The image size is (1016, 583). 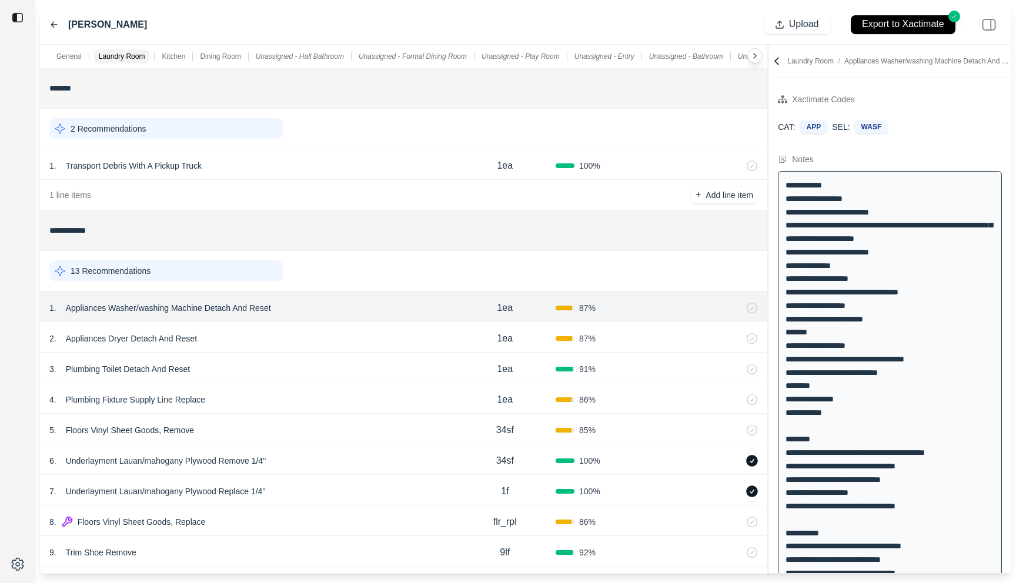 I want to click on img: right-panel.svg, so click(x=989, y=25).